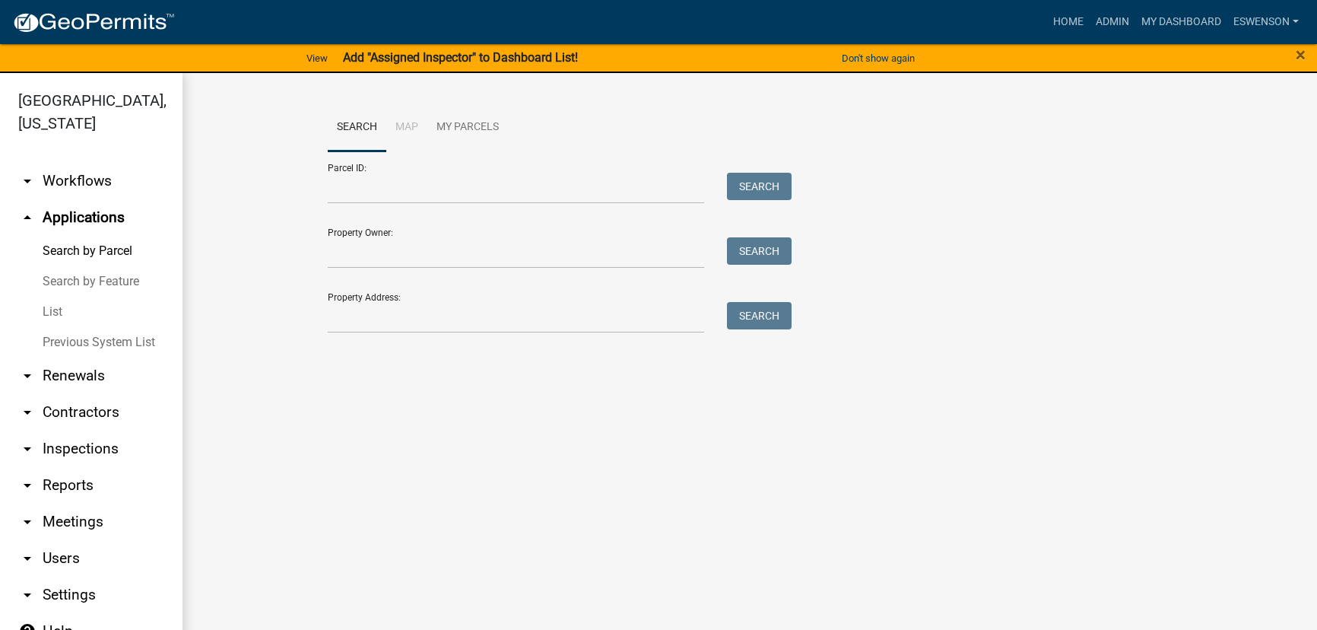 Image resolution: width=1317 pixels, height=630 pixels. Describe the element at coordinates (1300, 55) in the screenshot. I see `button: Close` at that location.